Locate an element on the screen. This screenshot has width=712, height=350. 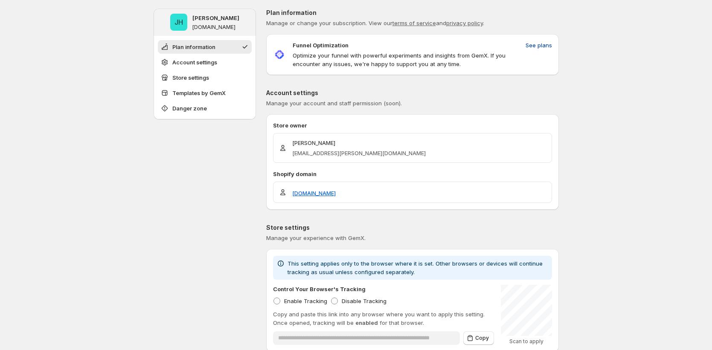
span: Account settings is located at coordinates (195, 62).